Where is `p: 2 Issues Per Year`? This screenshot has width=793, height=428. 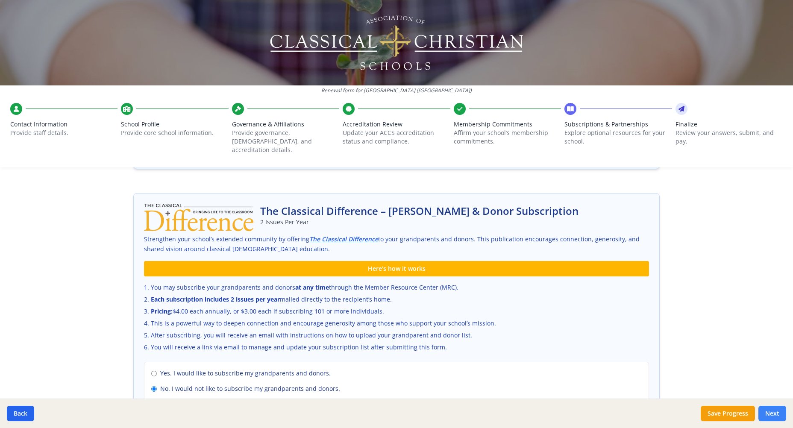 p: 2 Issues Per Year is located at coordinates (419, 222).